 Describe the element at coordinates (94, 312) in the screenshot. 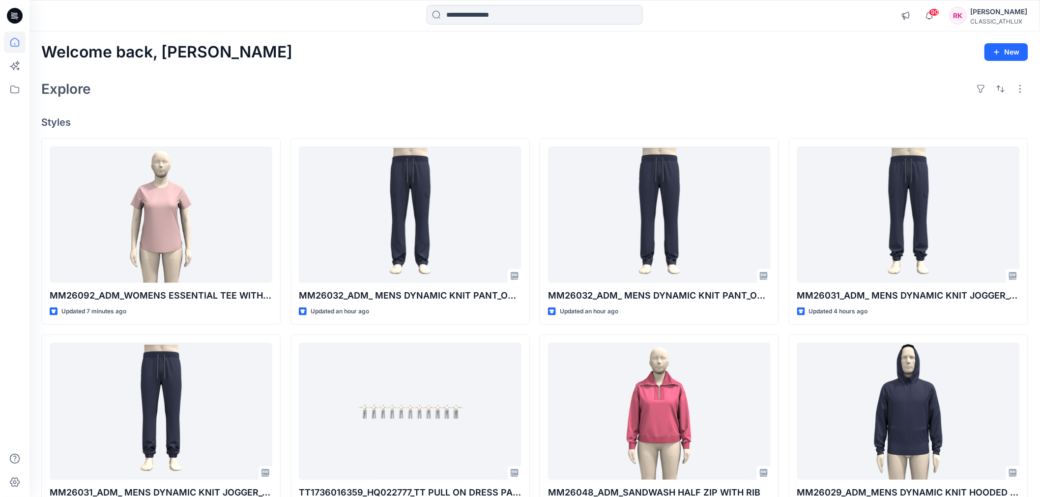

I see `p: Updated 7 minutes ago` at that location.